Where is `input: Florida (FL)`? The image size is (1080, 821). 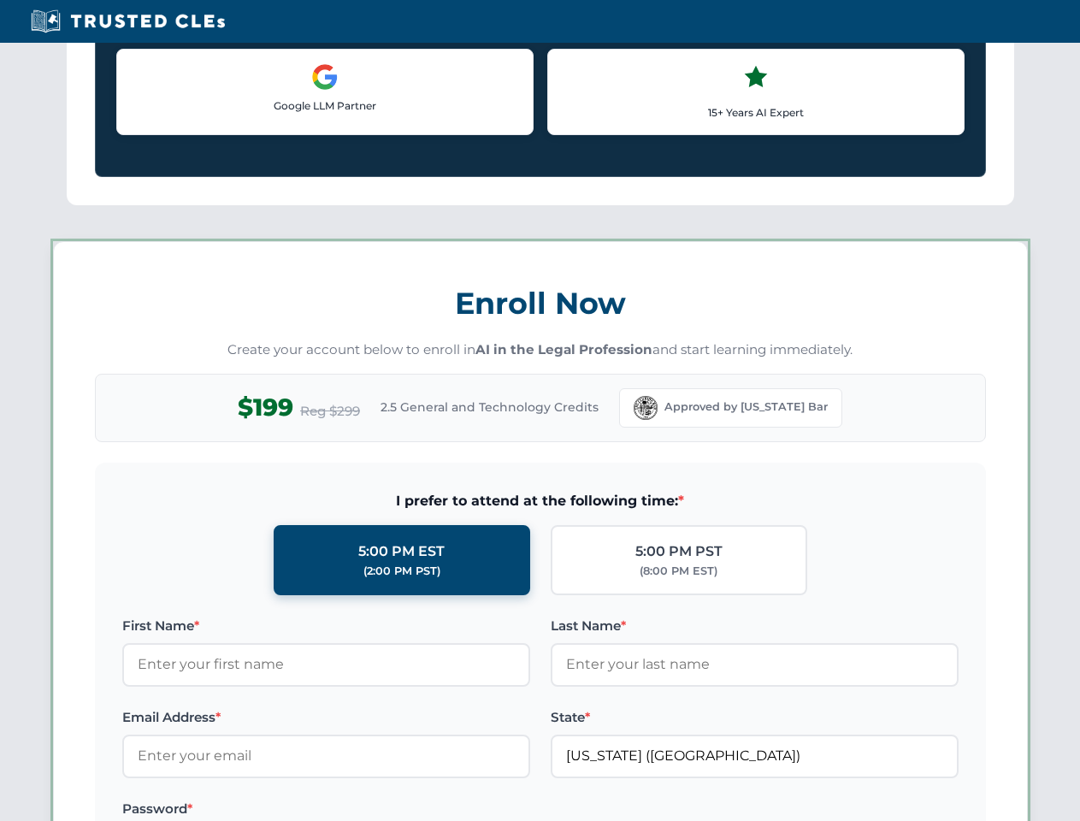
input: Florida (FL) is located at coordinates (754, 756).